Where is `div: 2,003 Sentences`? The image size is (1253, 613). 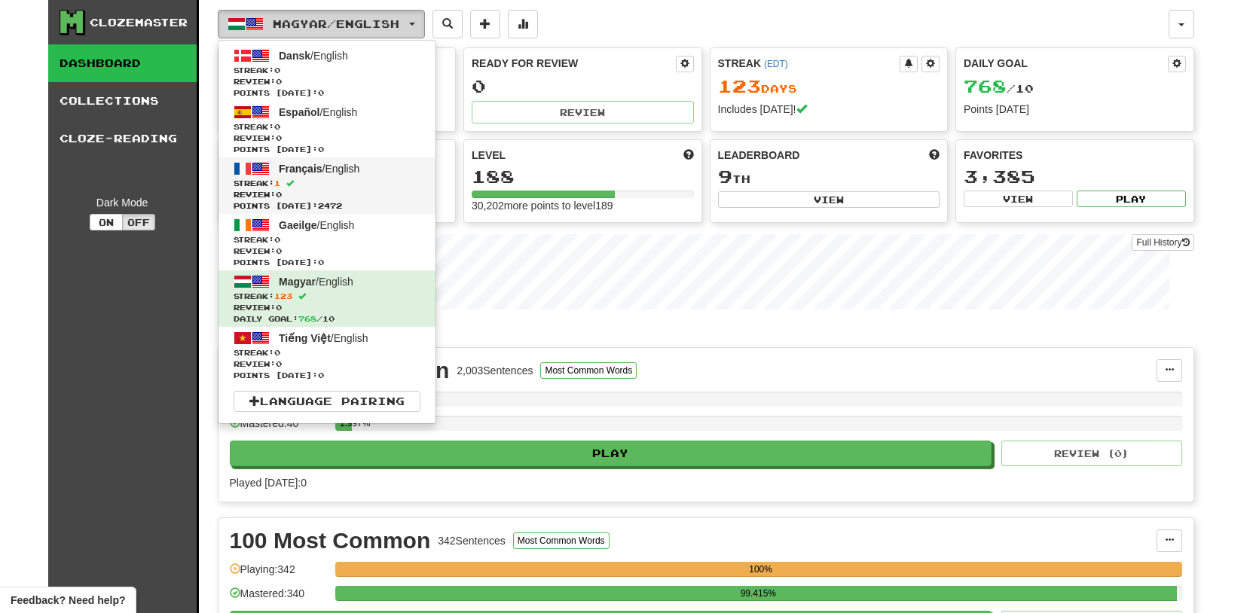 div: 2,003 Sentences is located at coordinates (494, 371).